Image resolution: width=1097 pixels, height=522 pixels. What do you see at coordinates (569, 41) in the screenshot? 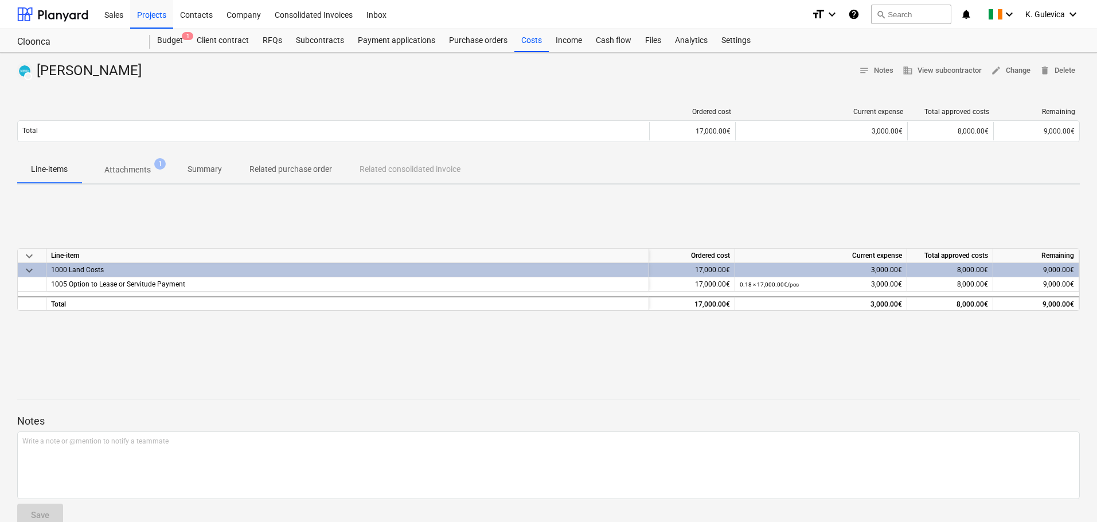
I see `a: Income` at bounding box center [569, 41].